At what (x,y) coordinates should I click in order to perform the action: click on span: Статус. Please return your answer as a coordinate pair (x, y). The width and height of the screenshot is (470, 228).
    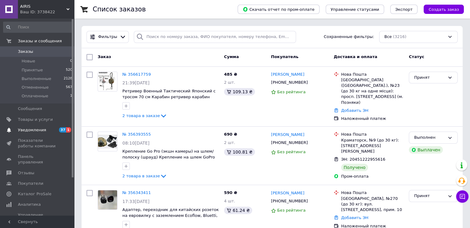
    Looking at the image, I should click on (417, 57).